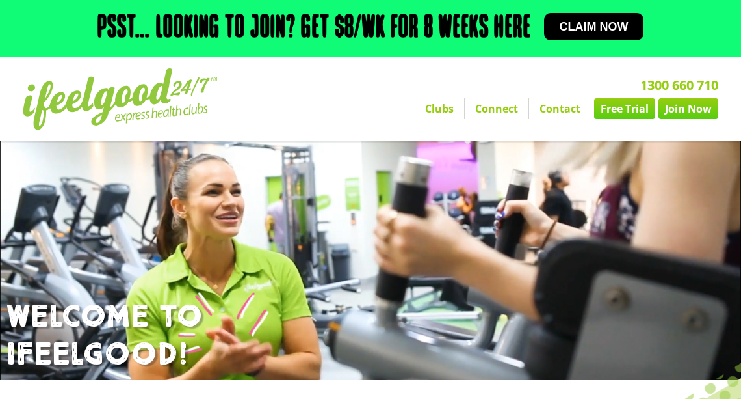 This screenshot has width=741, height=399. What do you see at coordinates (314, 29) in the screenshot?
I see `h2: Psst… Looking to join? Get $8/wk for 8 weeks here` at bounding box center [314, 29].